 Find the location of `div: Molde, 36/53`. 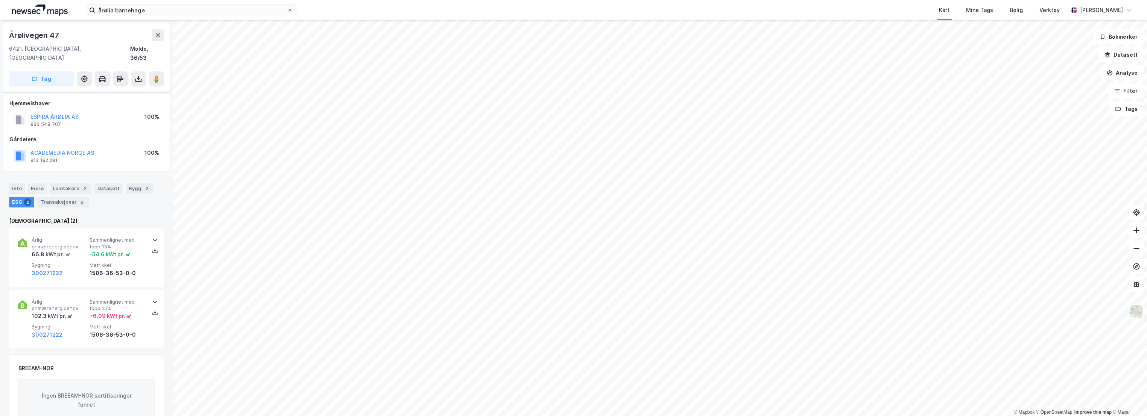

div: Molde, 36/53 is located at coordinates (147, 53).